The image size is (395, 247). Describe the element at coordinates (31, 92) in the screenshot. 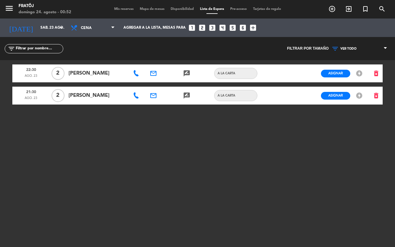

I see `span: 21:30` at that location.